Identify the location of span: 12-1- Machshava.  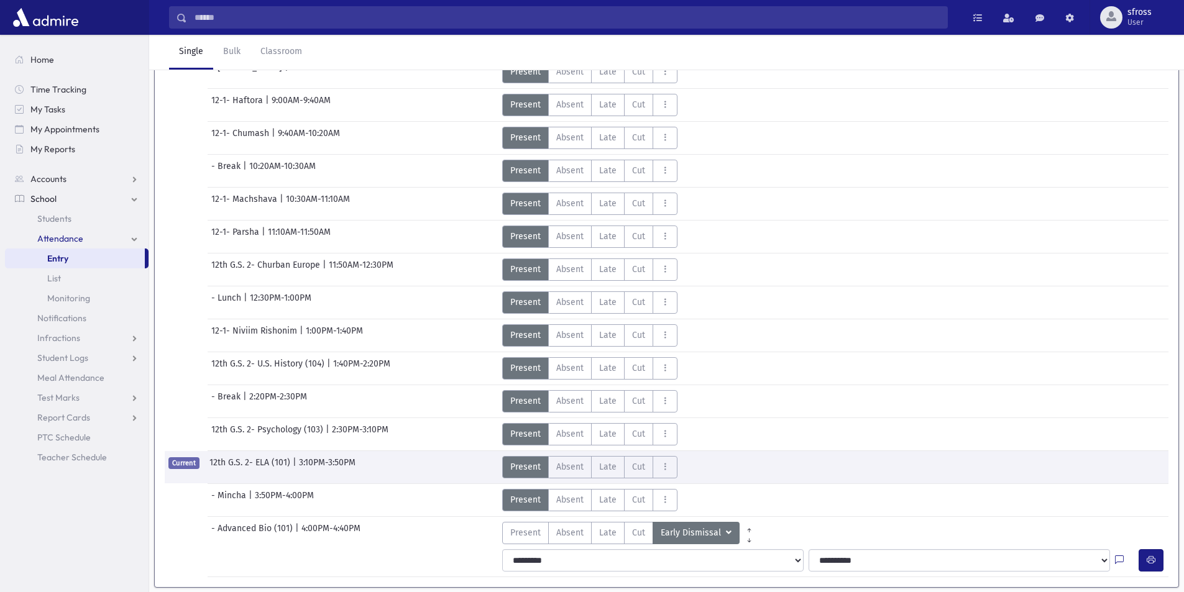
(246, 204).